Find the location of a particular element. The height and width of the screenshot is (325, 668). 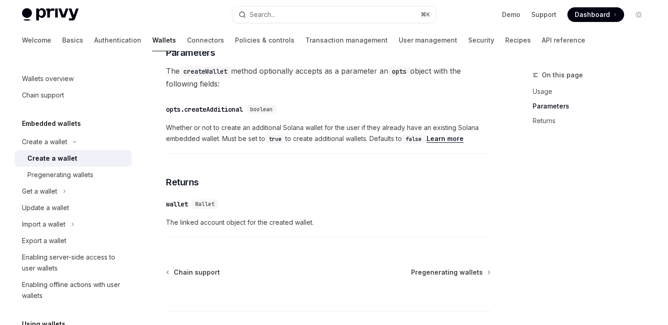

a: Policies & controls is located at coordinates (265, 40).